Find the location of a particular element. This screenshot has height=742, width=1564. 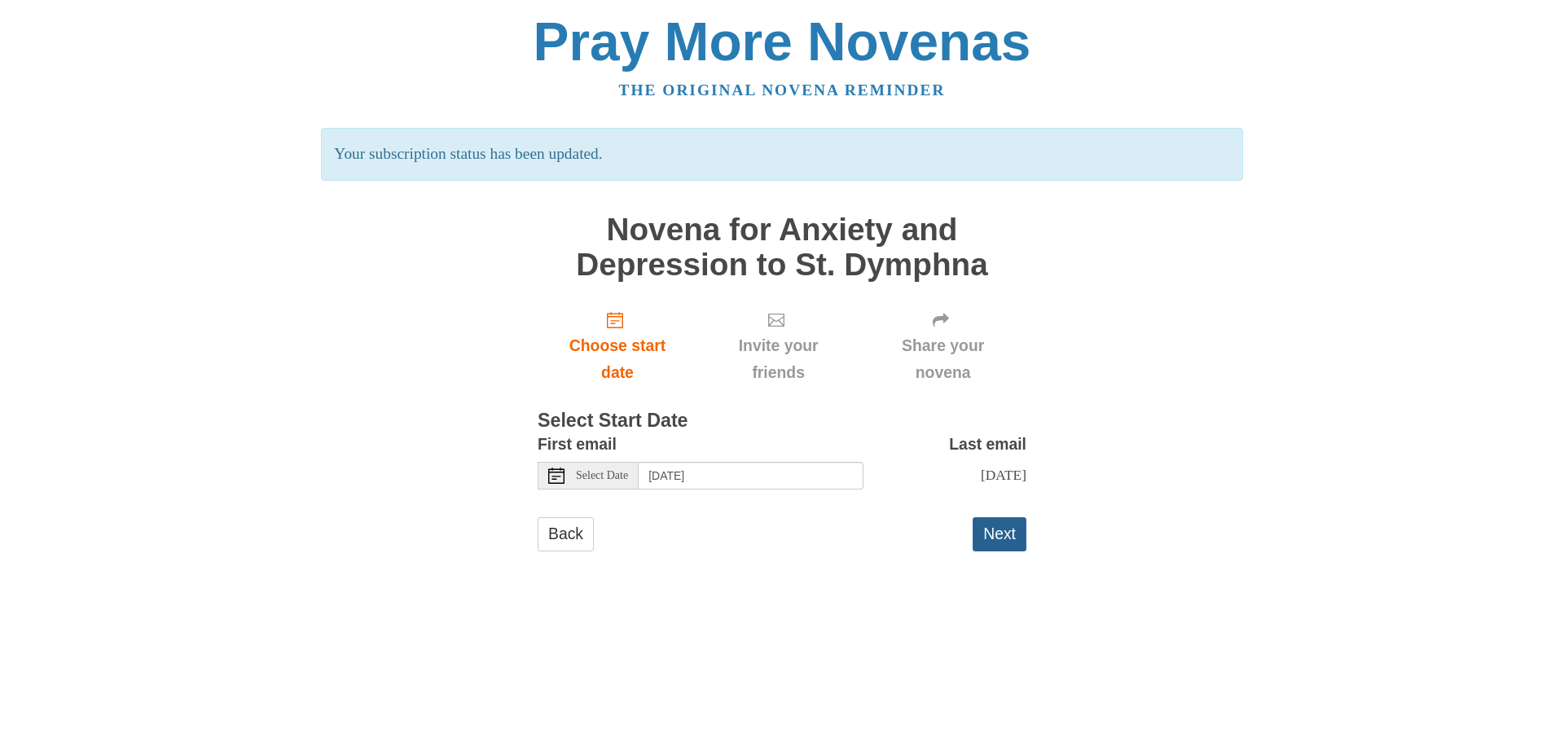

span: Select Date is located at coordinates (602, 476).